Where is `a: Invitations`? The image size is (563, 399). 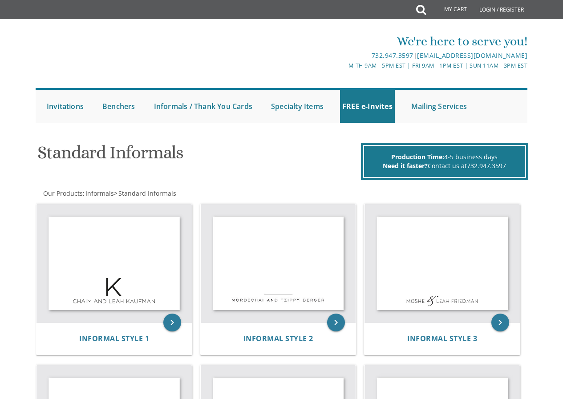
a: Invitations is located at coordinates (65, 106).